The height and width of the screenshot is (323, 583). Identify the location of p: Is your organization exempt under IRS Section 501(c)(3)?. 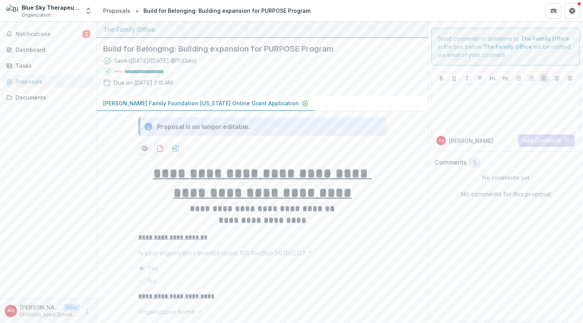
(222, 253).